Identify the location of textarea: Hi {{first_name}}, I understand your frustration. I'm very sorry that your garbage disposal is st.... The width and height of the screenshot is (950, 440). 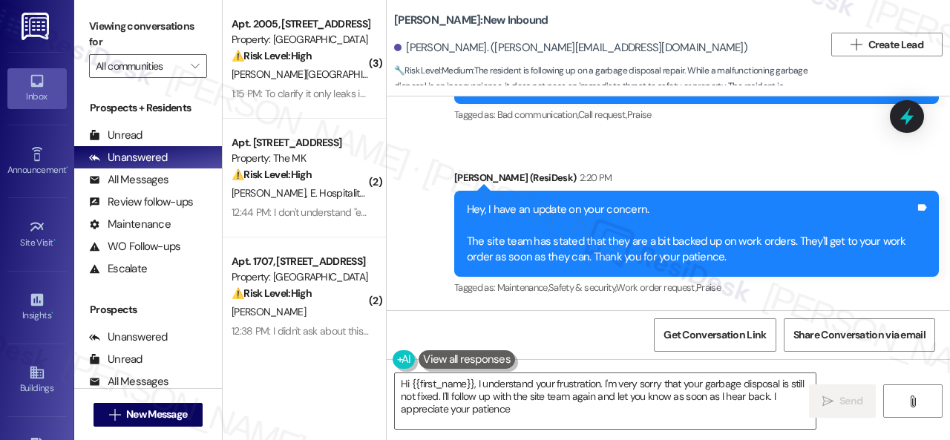
(605, 401).